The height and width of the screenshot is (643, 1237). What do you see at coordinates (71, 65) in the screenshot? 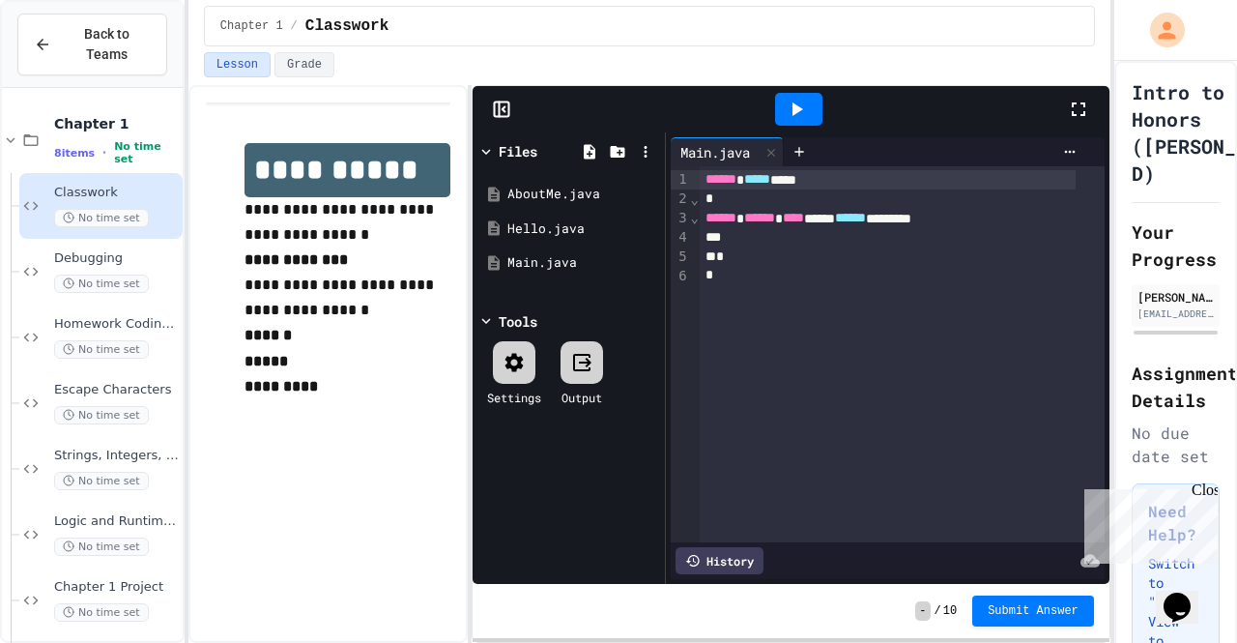
I see `div: Chat with us now!Close` at bounding box center [71, 65].